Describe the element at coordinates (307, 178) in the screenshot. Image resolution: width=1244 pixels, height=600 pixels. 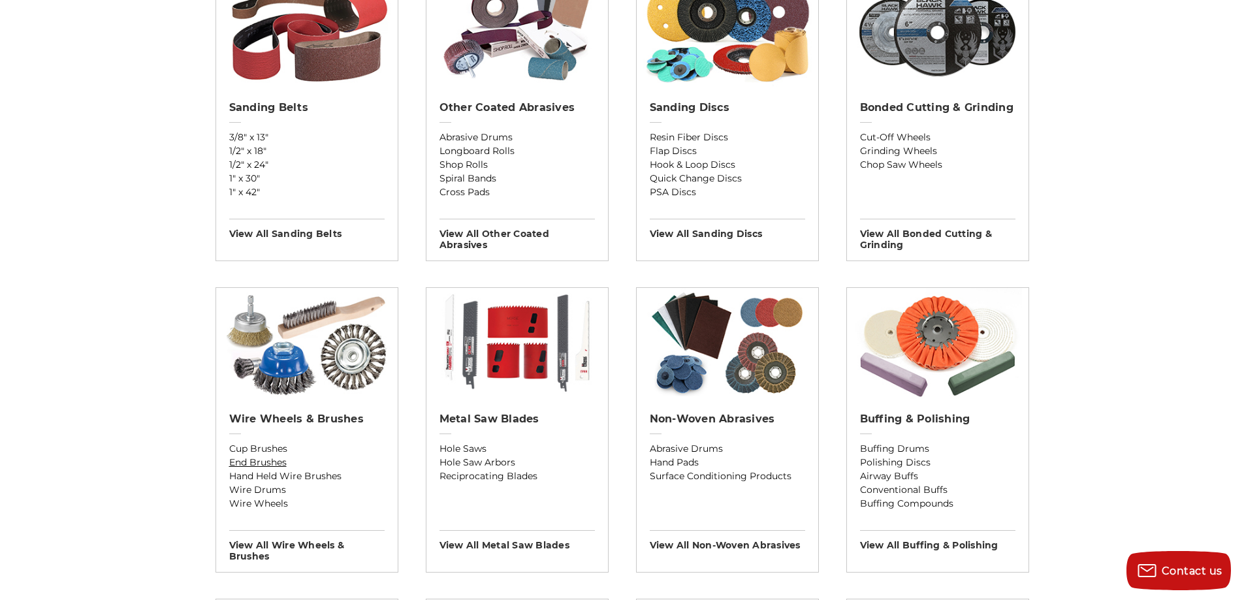
I see `a: 1" x 30"` at that location.